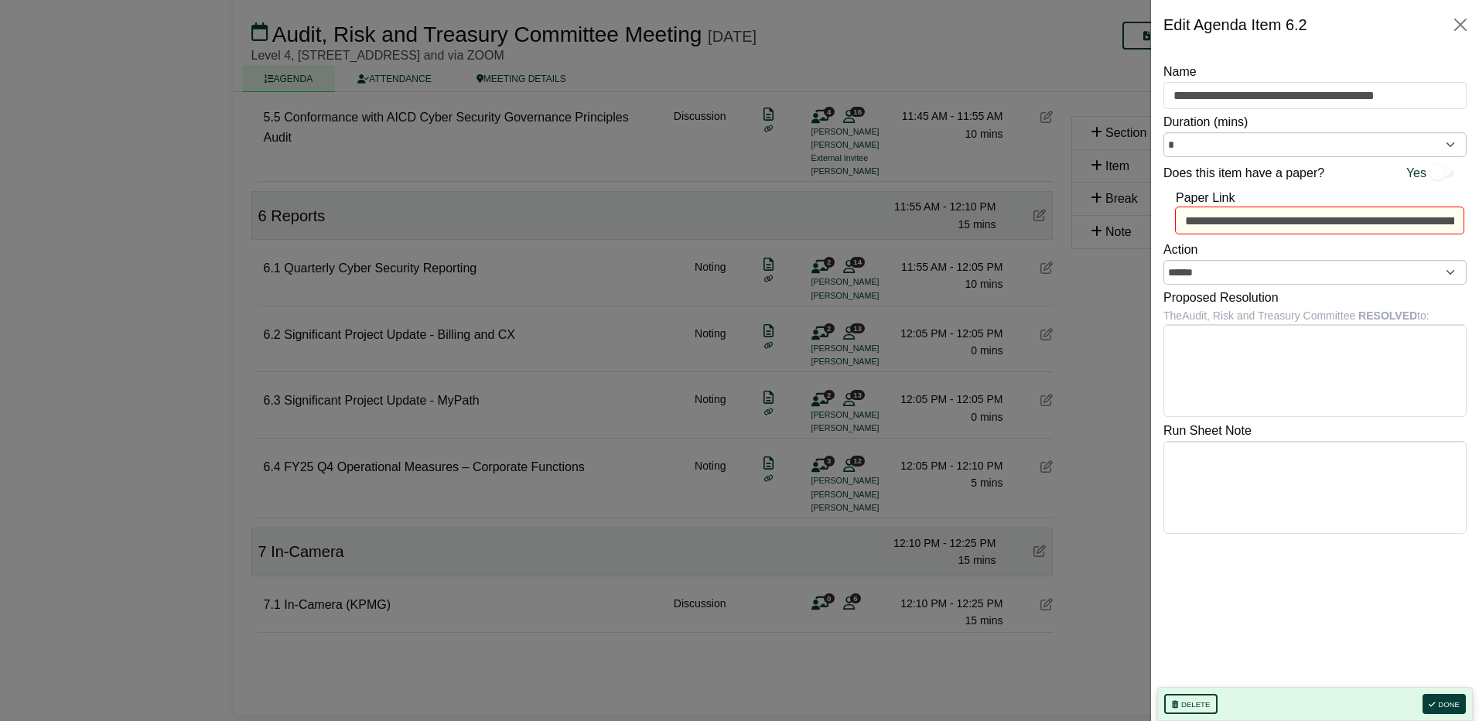 This screenshot has width=1479, height=721. Describe the element at coordinates (1190, 704) in the screenshot. I see `button: Delete` at that location.